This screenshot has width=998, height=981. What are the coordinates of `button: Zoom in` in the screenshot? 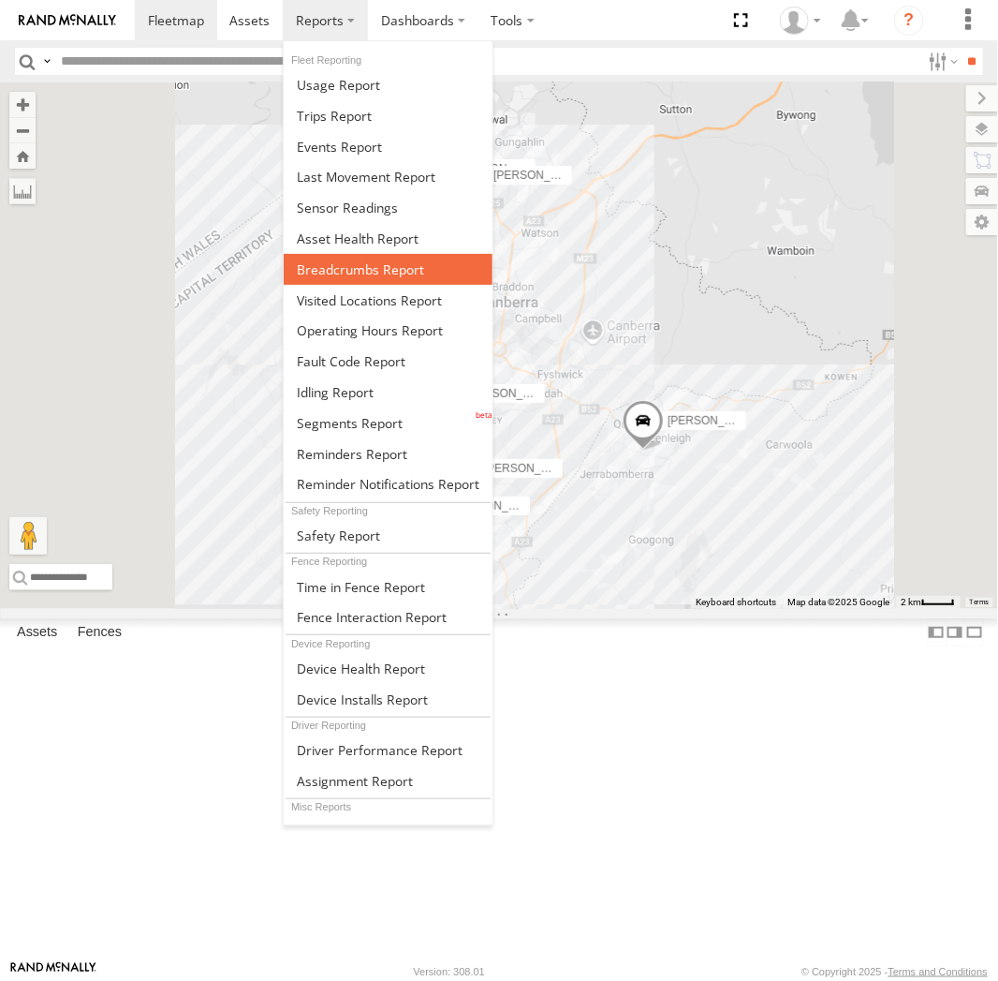 It's located at (22, 104).